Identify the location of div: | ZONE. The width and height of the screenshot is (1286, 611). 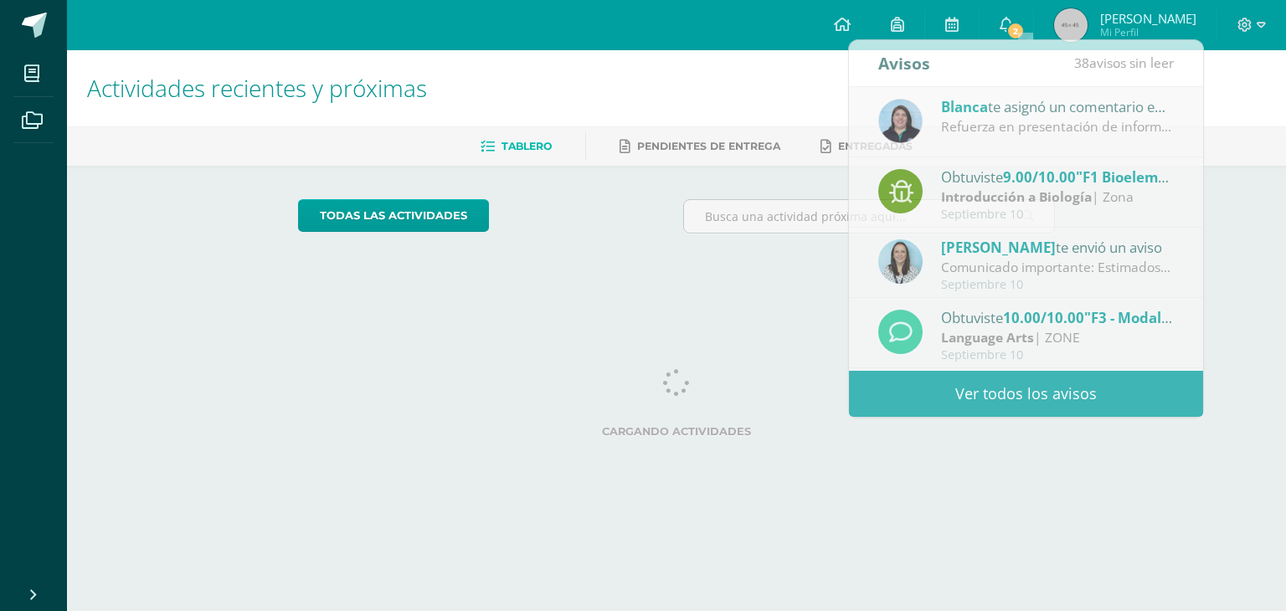
(1058, 338).